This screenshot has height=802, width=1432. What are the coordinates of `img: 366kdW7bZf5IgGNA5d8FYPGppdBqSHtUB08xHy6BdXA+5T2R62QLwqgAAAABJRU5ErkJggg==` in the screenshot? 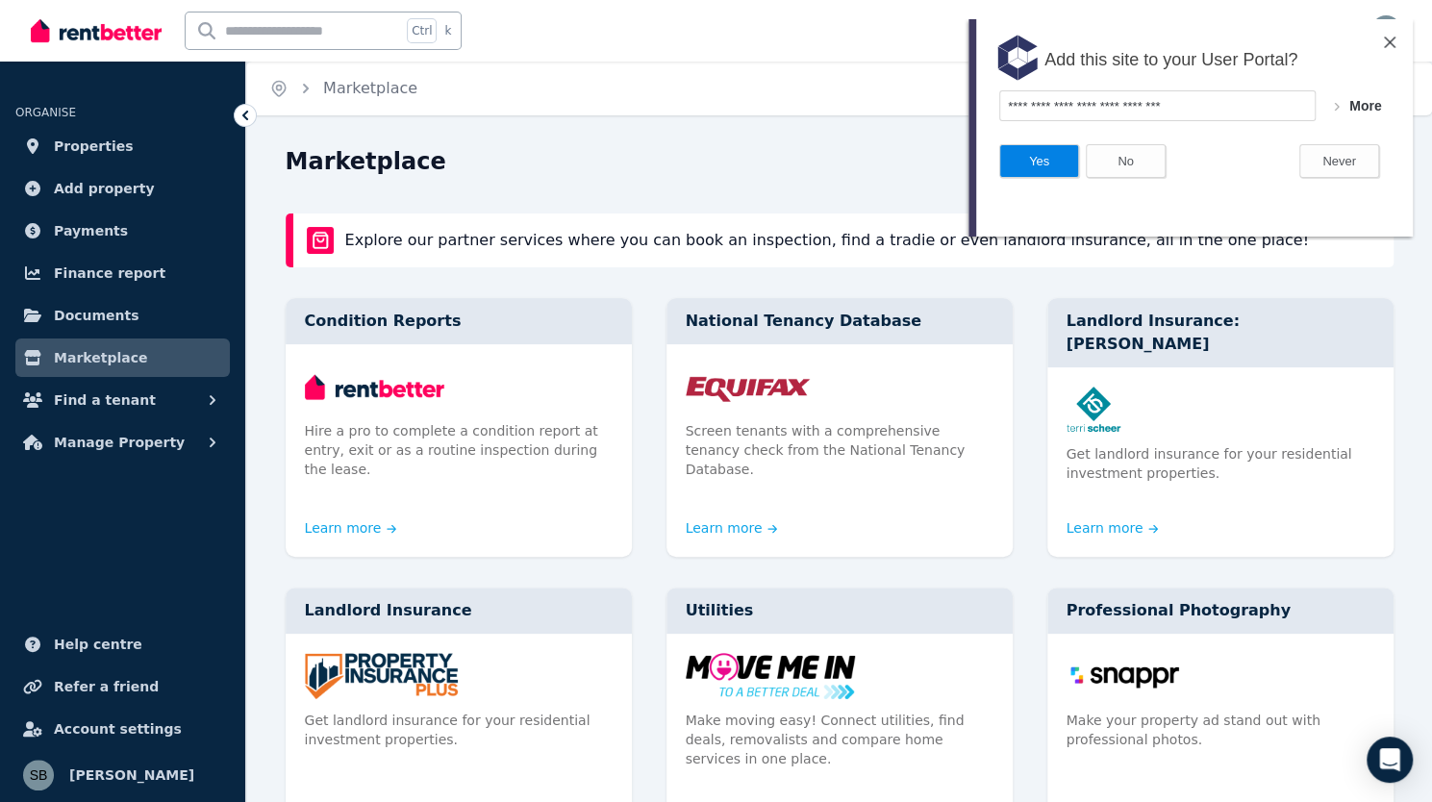 It's located at (450, 23).